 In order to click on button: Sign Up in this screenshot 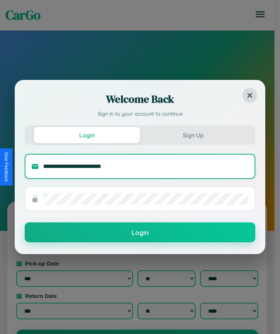, I will do `click(193, 135)`.